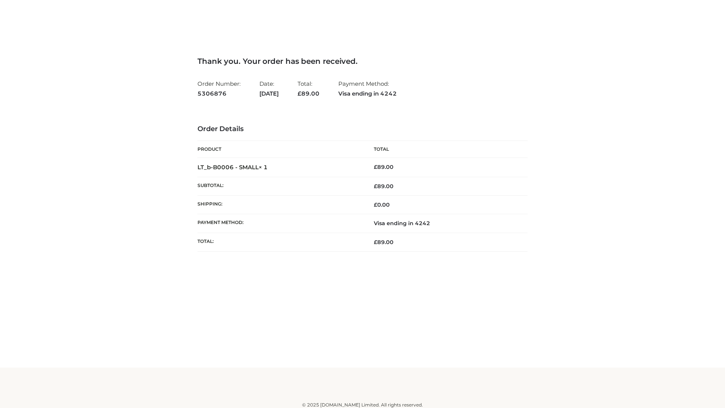 The image size is (725, 408). I want to click on h3: Order Details, so click(362, 129).